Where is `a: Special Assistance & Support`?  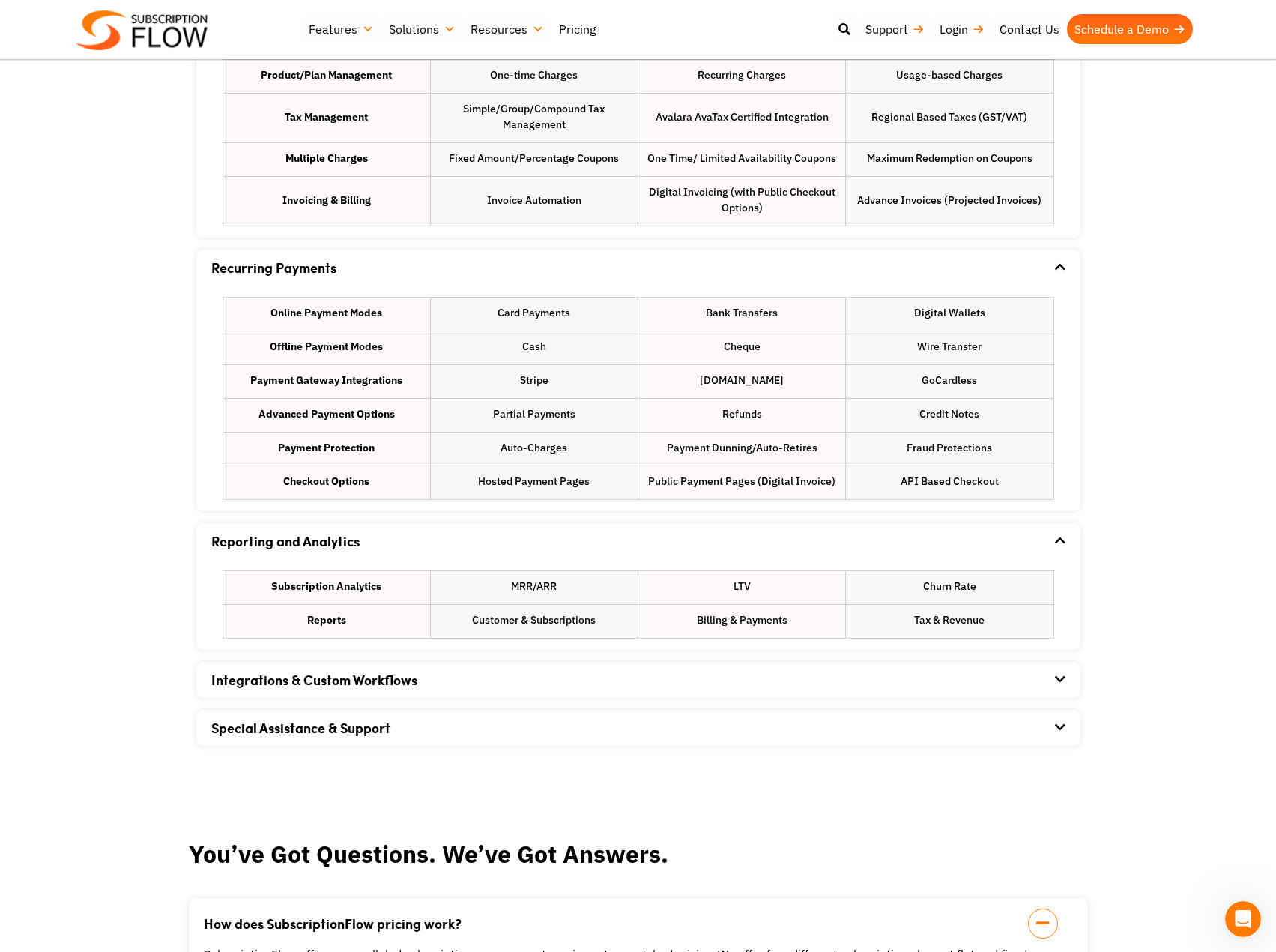 a: Special Assistance & Support is located at coordinates (301, 727).